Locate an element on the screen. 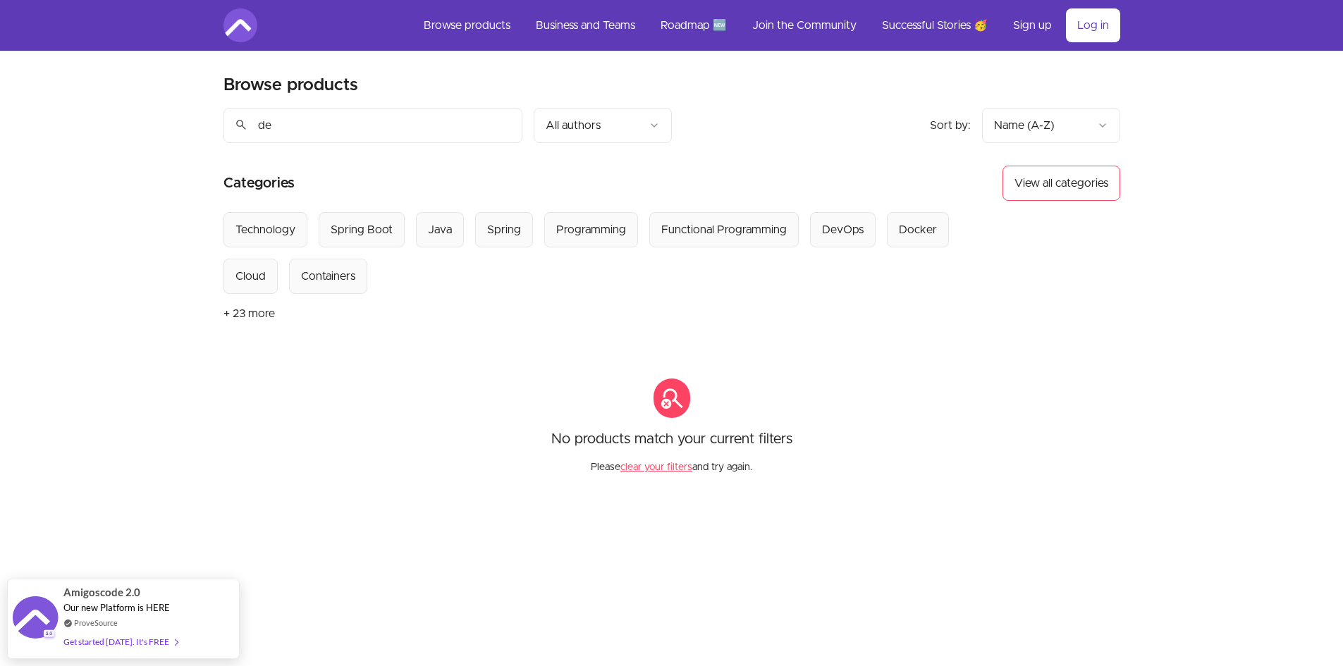 Image resolution: width=1343 pixels, height=666 pixels. a: Successful Stories 🥳 is located at coordinates (935, 25).